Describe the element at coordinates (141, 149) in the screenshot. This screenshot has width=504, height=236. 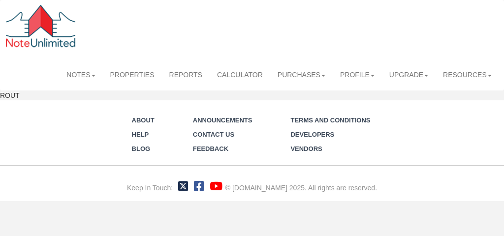
I see `a: Blog` at that location.